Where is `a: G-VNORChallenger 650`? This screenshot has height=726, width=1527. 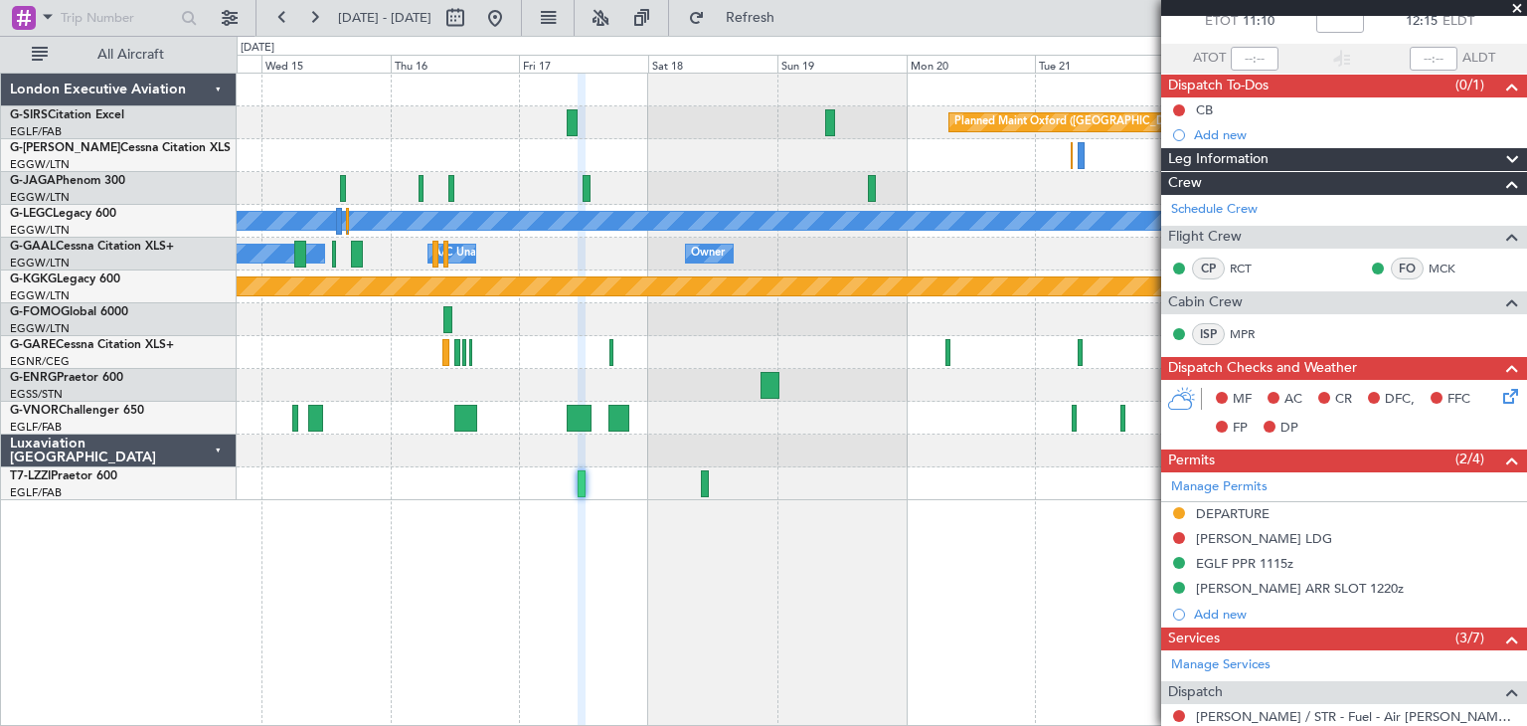 a: G-VNORChallenger 650 is located at coordinates (77, 411).